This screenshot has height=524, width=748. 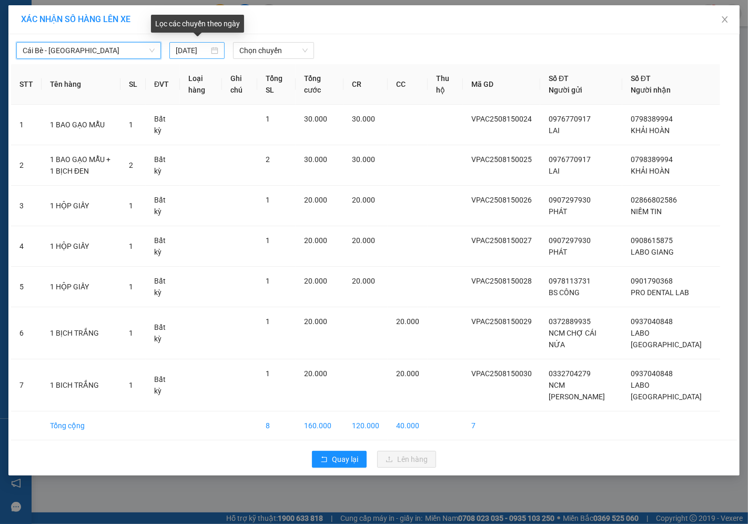 I want to click on span: VPAC2508150029, so click(x=501, y=321).